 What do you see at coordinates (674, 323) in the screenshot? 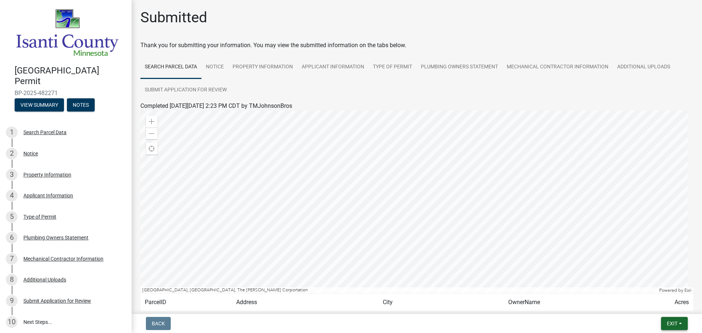
I see `button: Exit` at bounding box center [674, 323].